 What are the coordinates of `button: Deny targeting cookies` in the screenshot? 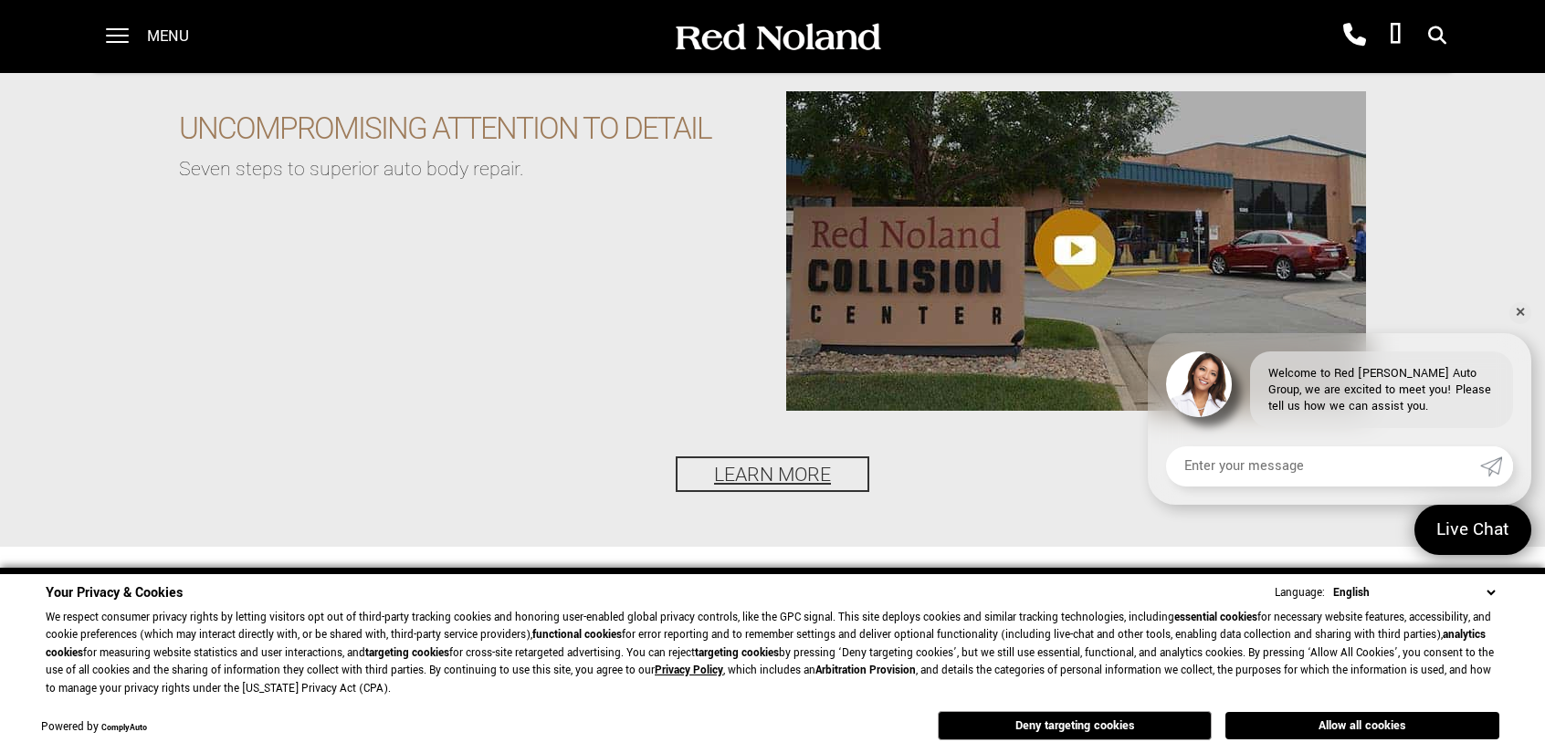 It's located at (1075, 726).